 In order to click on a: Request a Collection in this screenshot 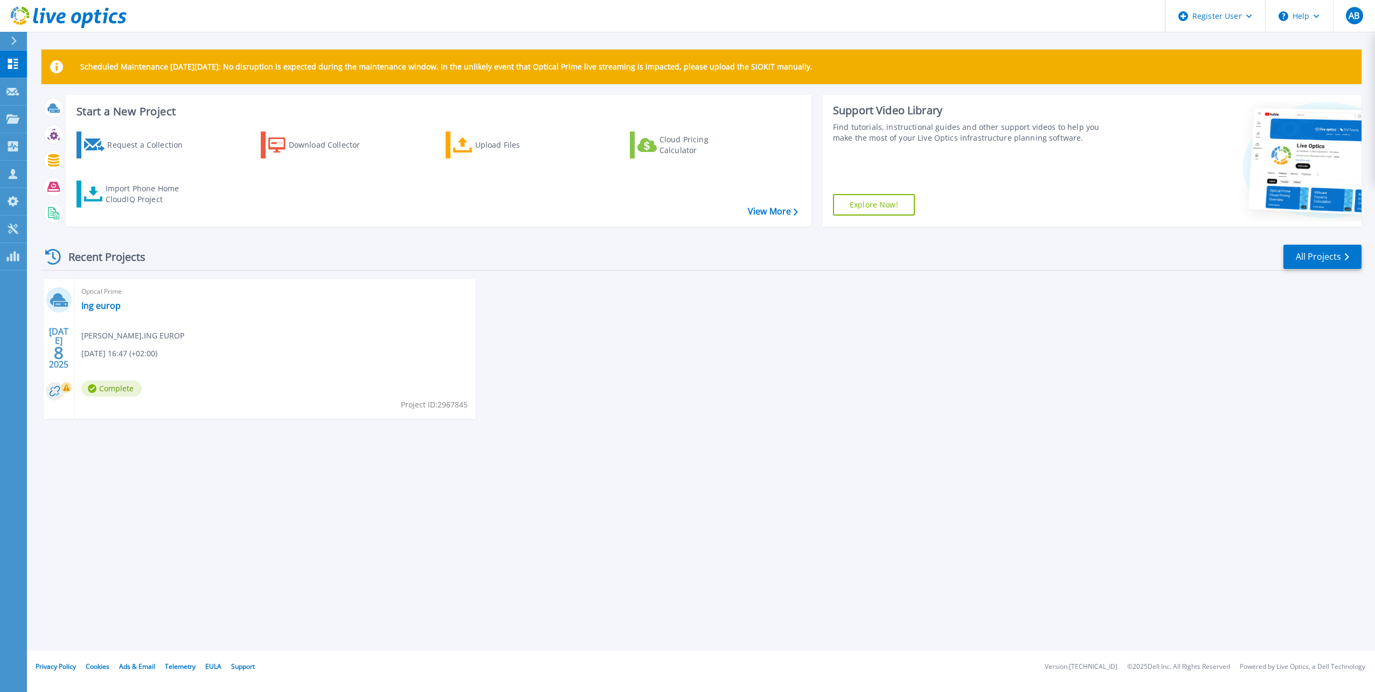, I will do `click(136, 145)`.